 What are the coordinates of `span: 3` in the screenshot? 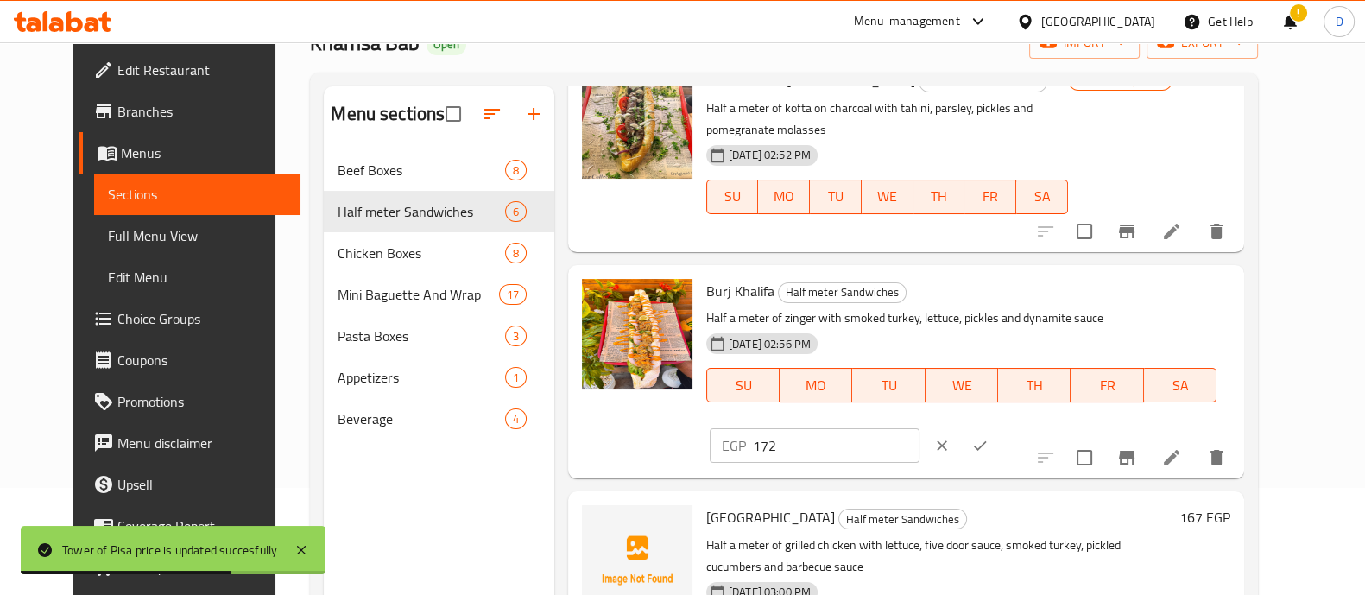 It's located at (516, 336).